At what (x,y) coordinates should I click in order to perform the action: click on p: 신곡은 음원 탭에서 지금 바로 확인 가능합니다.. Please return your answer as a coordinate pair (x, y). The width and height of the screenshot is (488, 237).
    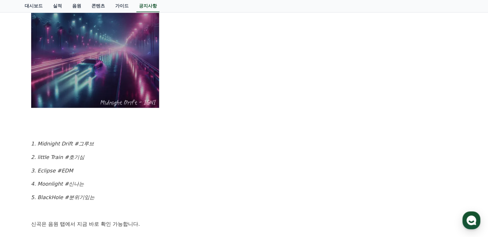
    Looking at the image, I should click on (244, 224).